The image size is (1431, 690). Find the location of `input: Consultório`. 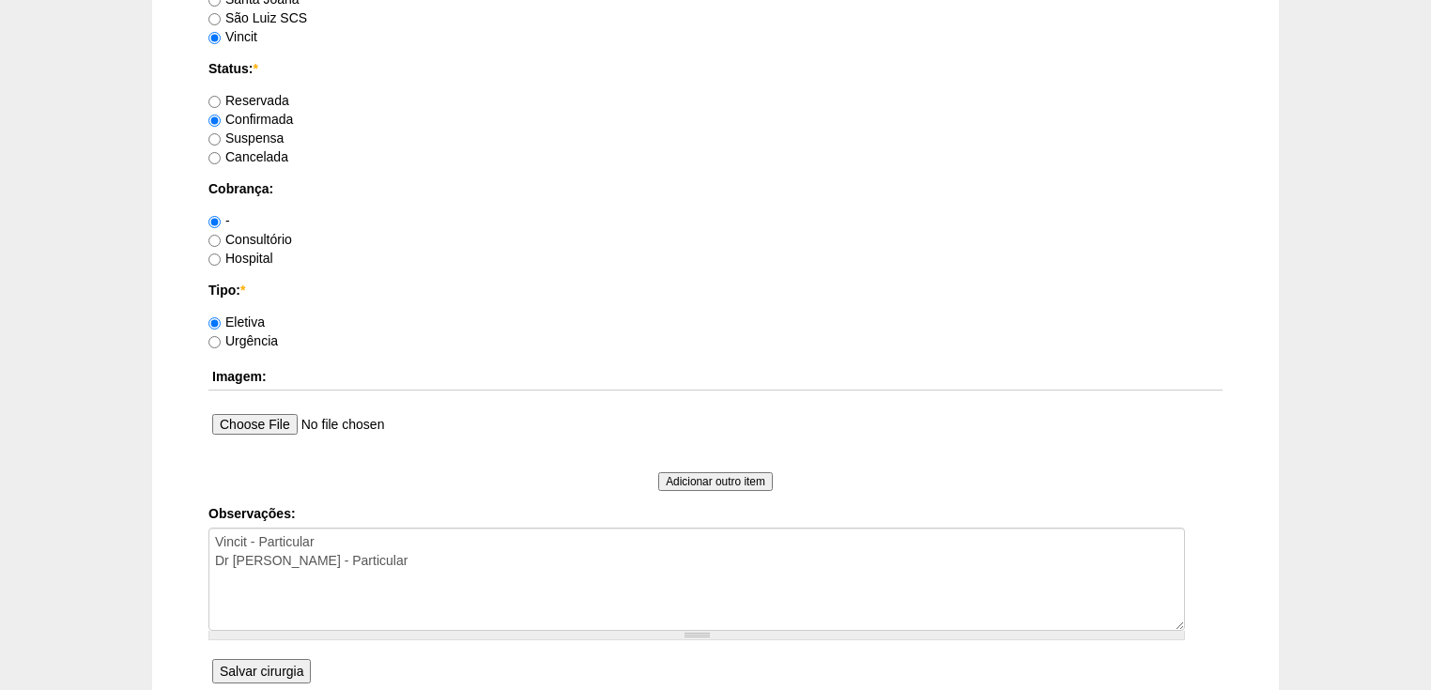

input: Consultório is located at coordinates (214, 240).